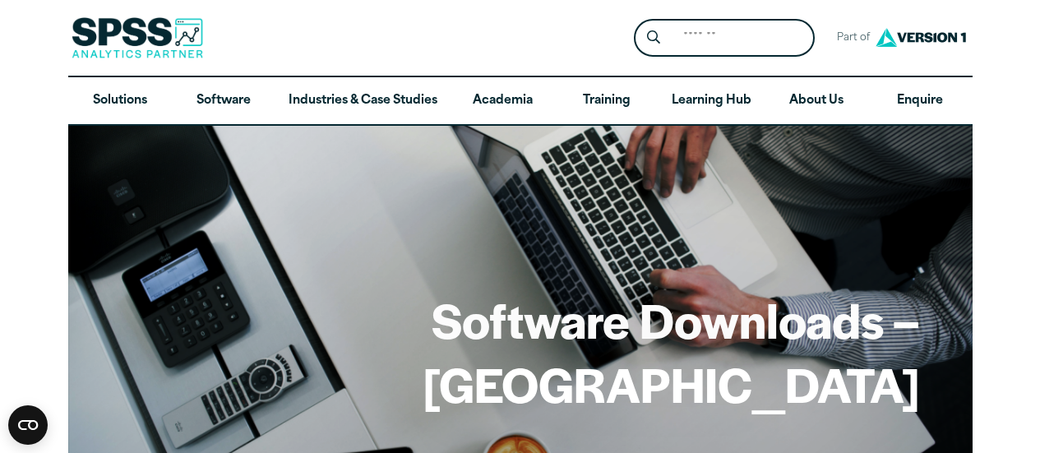  What do you see at coordinates (725, 38) in the screenshot?
I see `form: Site Header Search Form` at bounding box center [725, 38].